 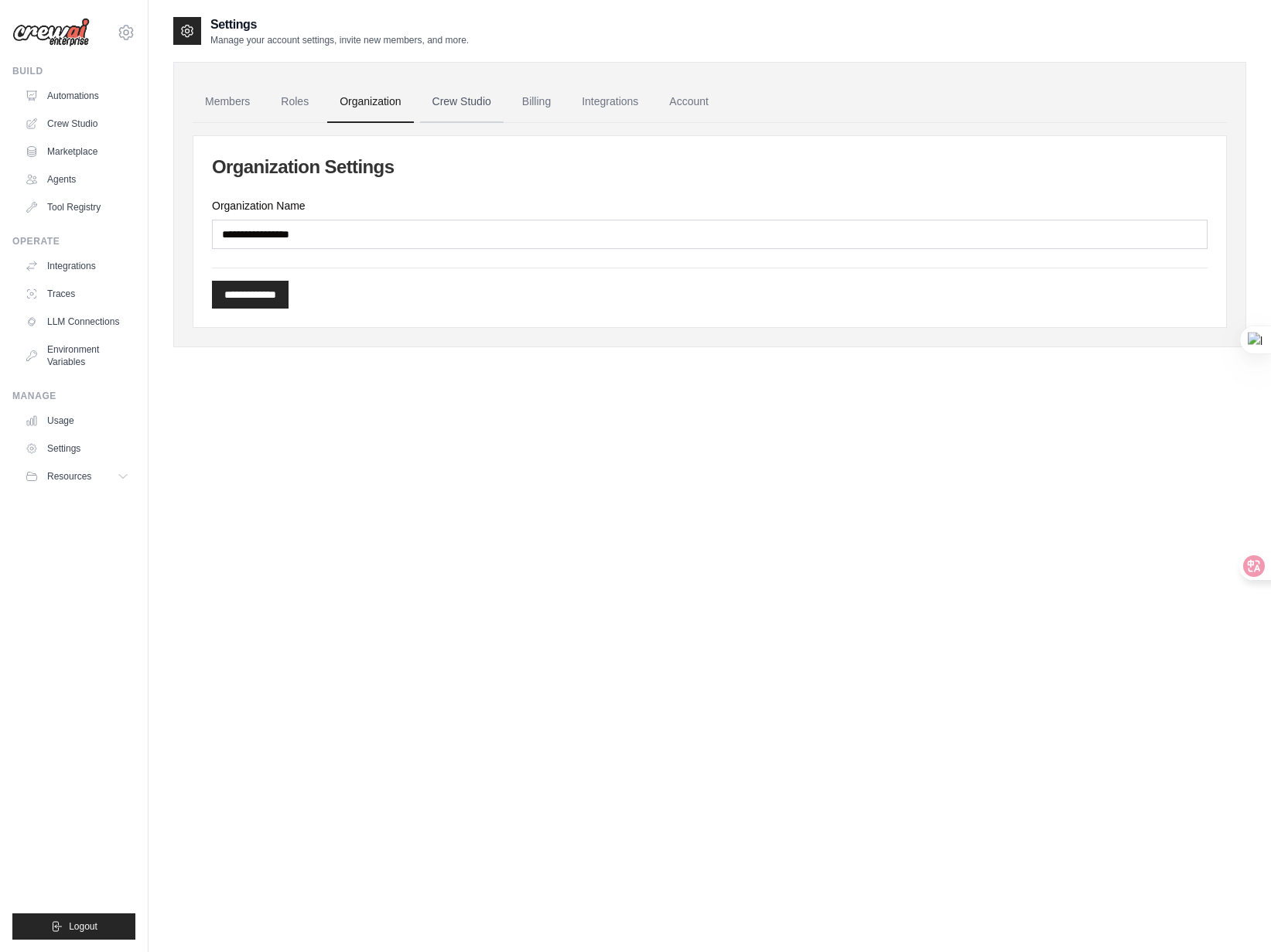 I want to click on a: LLM Connections, so click(x=77, y=322).